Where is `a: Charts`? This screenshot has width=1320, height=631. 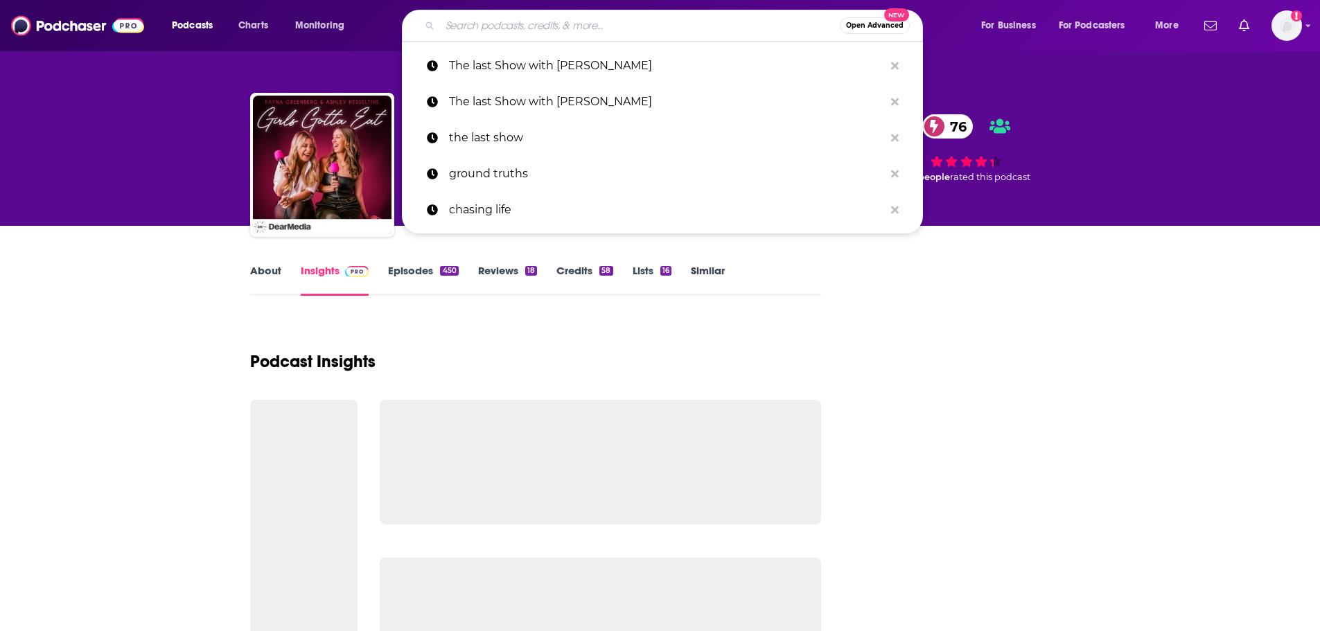
a: Charts is located at coordinates (253, 26).